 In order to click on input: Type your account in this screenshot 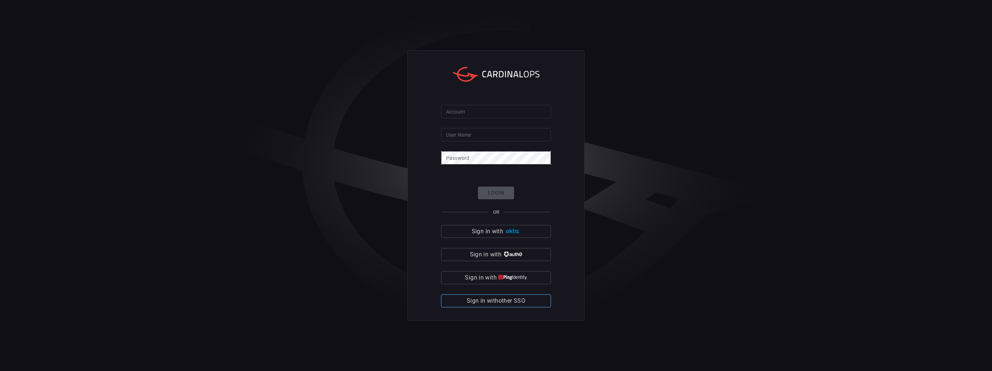, I will do `click(496, 111)`.